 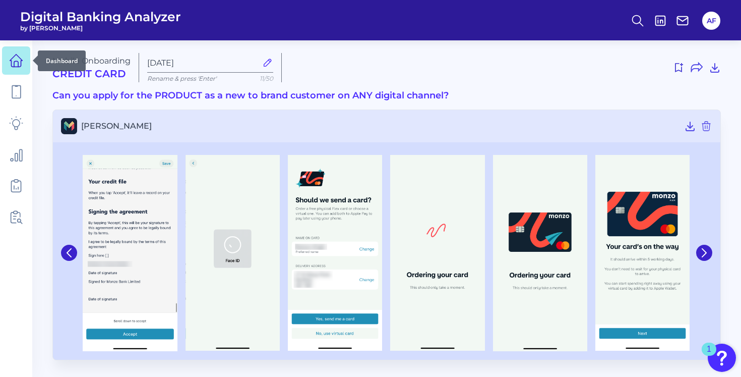 I want to click on div: Mobile Onboarding, so click(x=91, y=68).